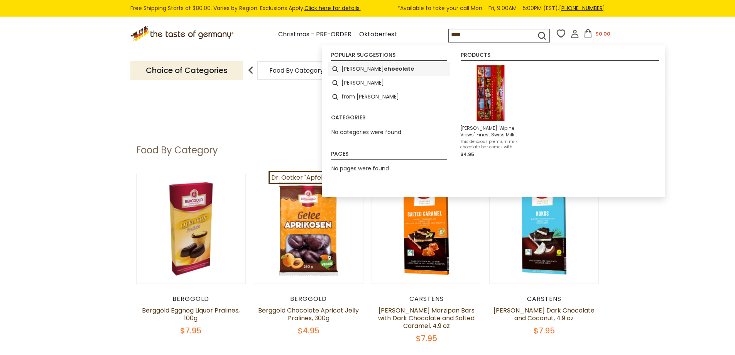 The image size is (735, 355). What do you see at coordinates (491, 112) in the screenshot?
I see `li: Munz "Alpine Views" Finest Swiss Milk Chocolate Bar, 3.5 oz` at bounding box center [491, 112].